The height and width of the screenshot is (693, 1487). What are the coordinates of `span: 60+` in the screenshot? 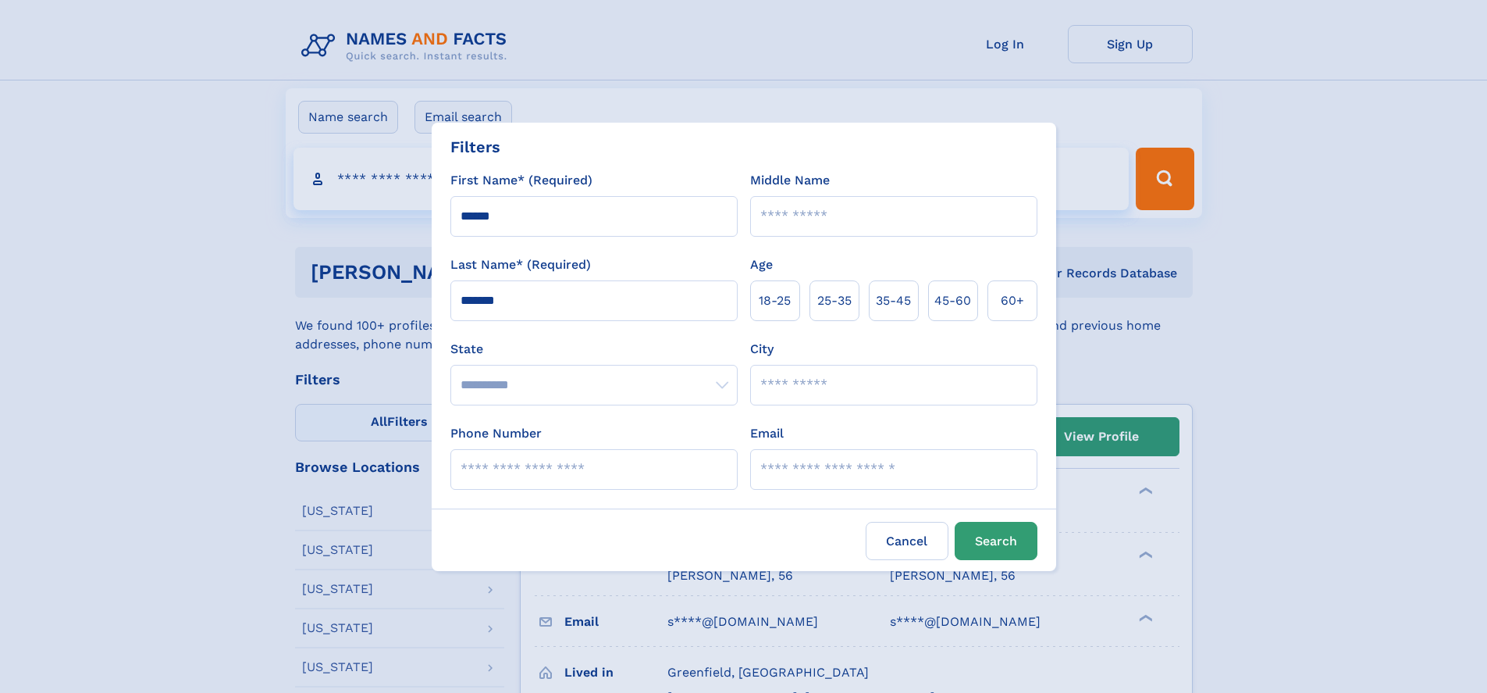 It's located at (1013, 301).